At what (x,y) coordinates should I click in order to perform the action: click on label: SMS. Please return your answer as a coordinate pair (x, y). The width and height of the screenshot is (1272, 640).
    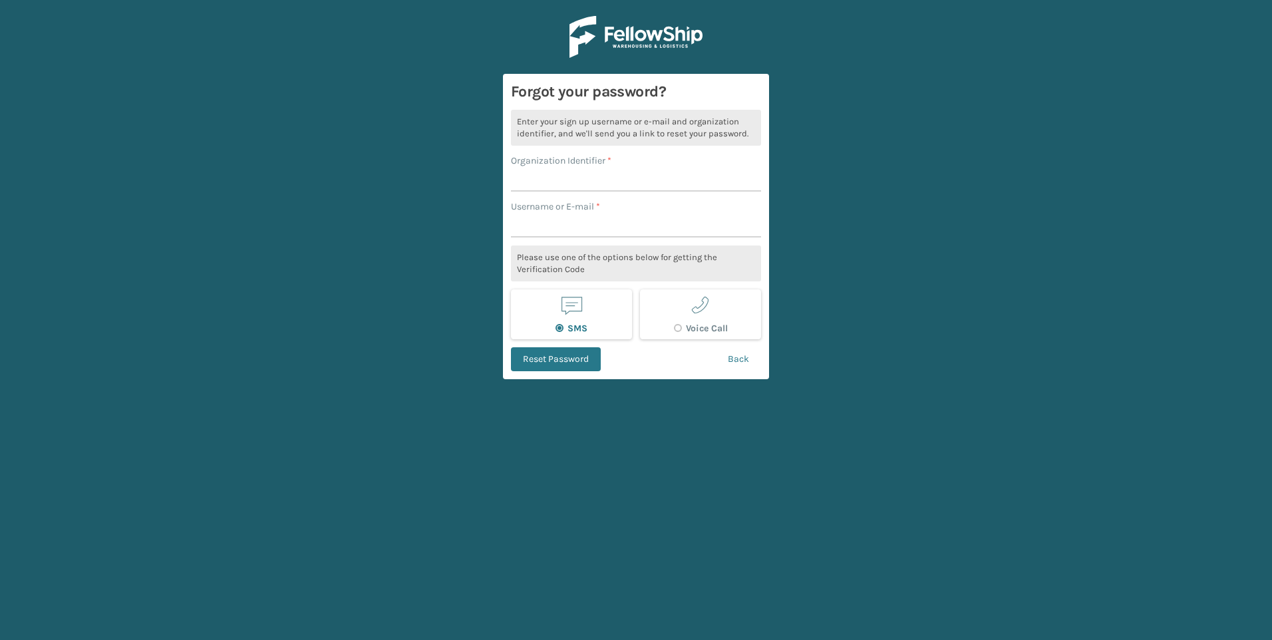
    Looking at the image, I should click on (572, 328).